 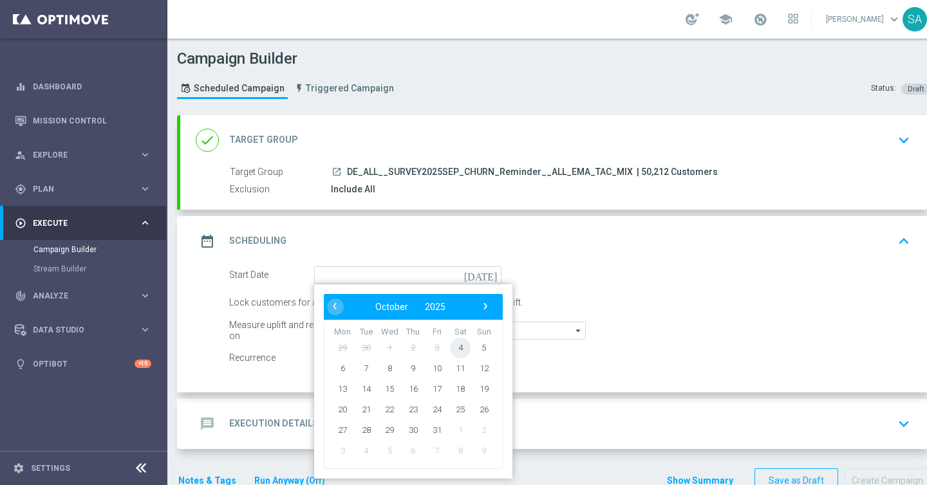 I want to click on button: track_changes Analyze keyboard_arrow_right, so click(x=83, y=296).